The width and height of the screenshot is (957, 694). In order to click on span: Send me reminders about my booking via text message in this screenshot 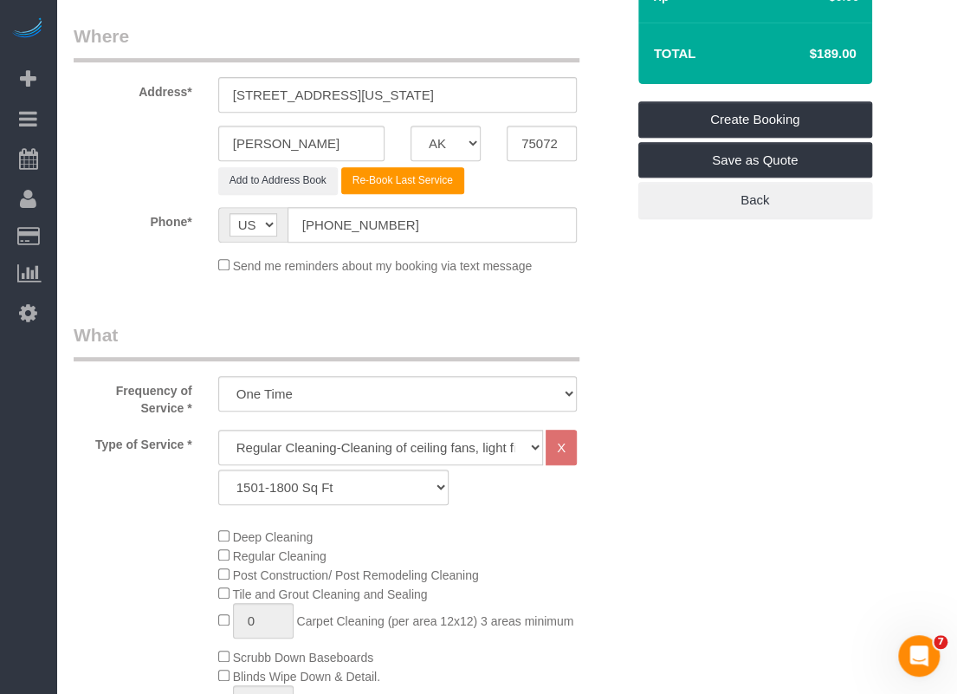, I will do `click(383, 266)`.